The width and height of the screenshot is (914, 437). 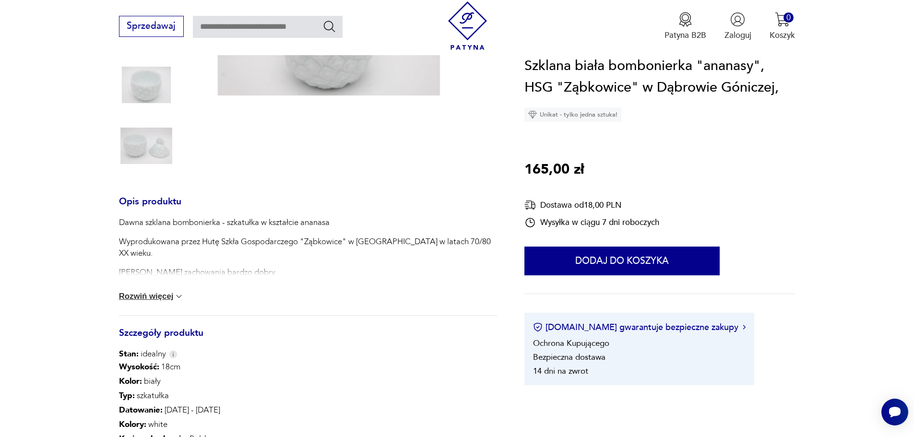 What do you see at coordinates (467, 25) in the screenshot?
I see `img: Patyna - sklep z meblami i dekoracjami vintage` at bounding box center [467, 25].